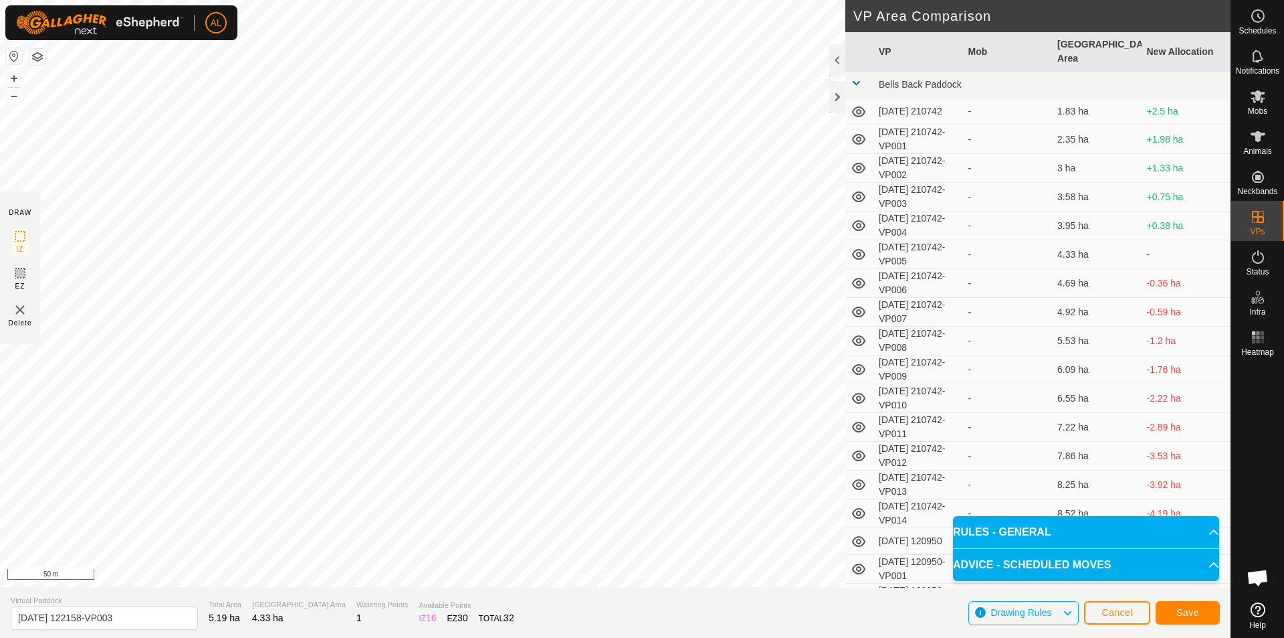 The height and width of the screenshot is (638, 1284). Describe the element at coordinates (268, 617) in the screenshot. I see `span: 4.33 ha` at that location.